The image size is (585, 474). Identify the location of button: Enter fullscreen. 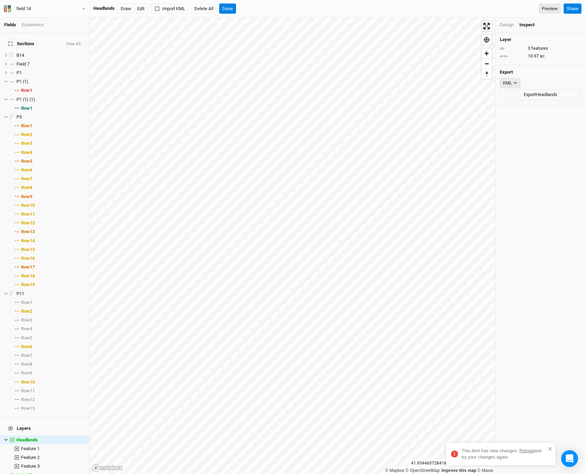
(487, 26).